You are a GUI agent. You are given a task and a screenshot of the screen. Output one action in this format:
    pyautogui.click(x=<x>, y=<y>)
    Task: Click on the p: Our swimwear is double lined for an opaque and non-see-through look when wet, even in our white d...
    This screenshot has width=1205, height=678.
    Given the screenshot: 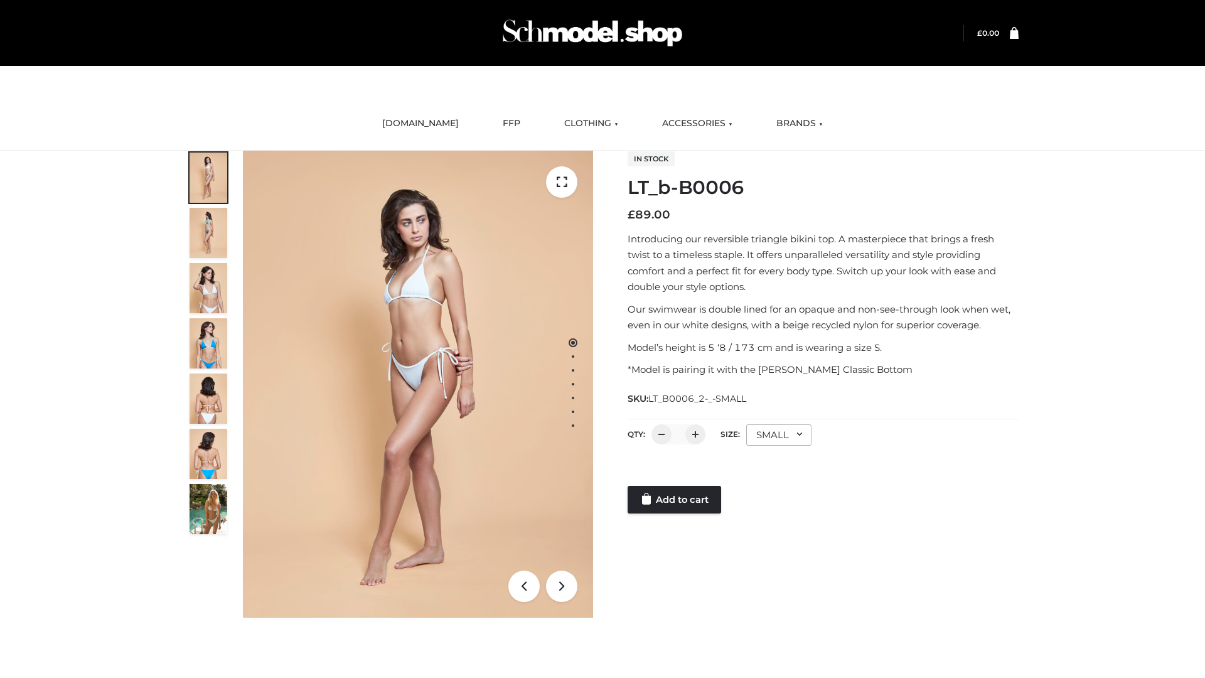 What is the action you would take?
    pyautogui.click(x=823, y=317)
    